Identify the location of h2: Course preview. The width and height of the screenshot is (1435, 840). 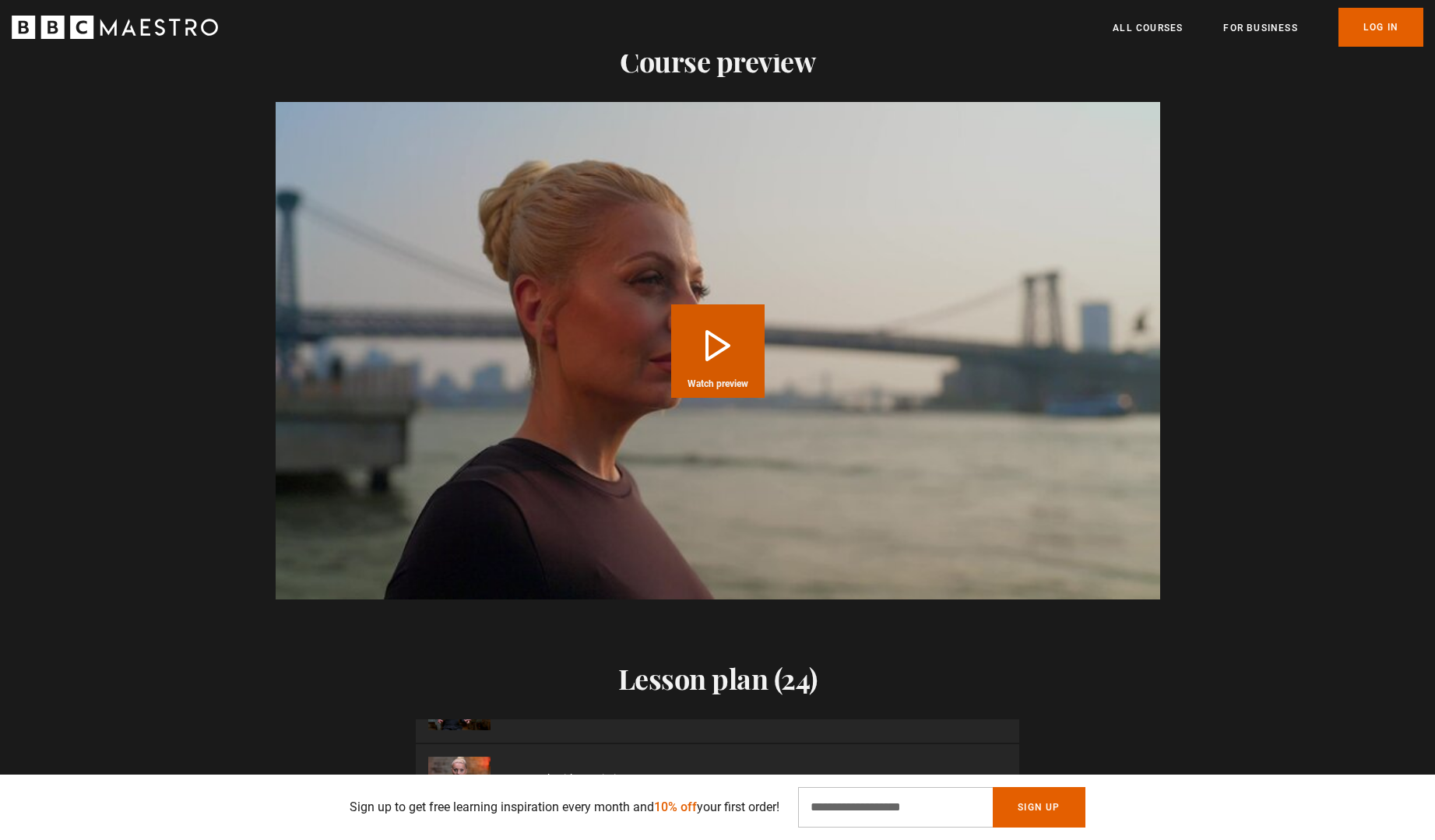
(718, 61).